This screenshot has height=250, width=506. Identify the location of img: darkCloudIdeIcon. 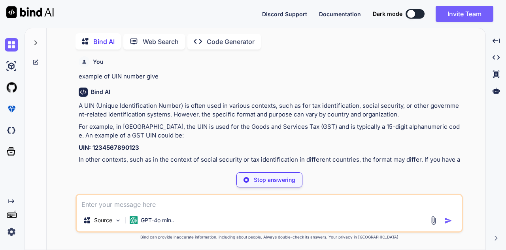
(11, 130).